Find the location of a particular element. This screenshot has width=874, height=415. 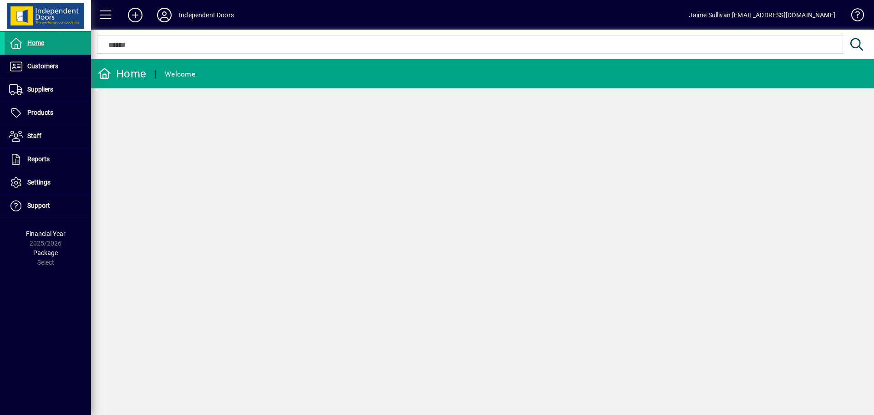

span: Reports is located at coordinates (38, 159).